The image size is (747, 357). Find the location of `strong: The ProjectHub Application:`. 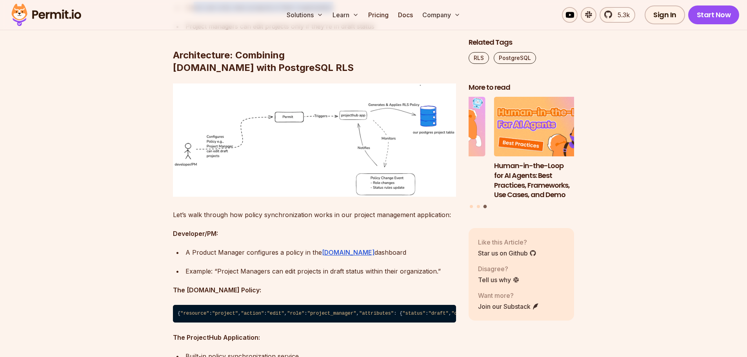

strong: The ProjectHub Application: is located at coordinates (216, 337).